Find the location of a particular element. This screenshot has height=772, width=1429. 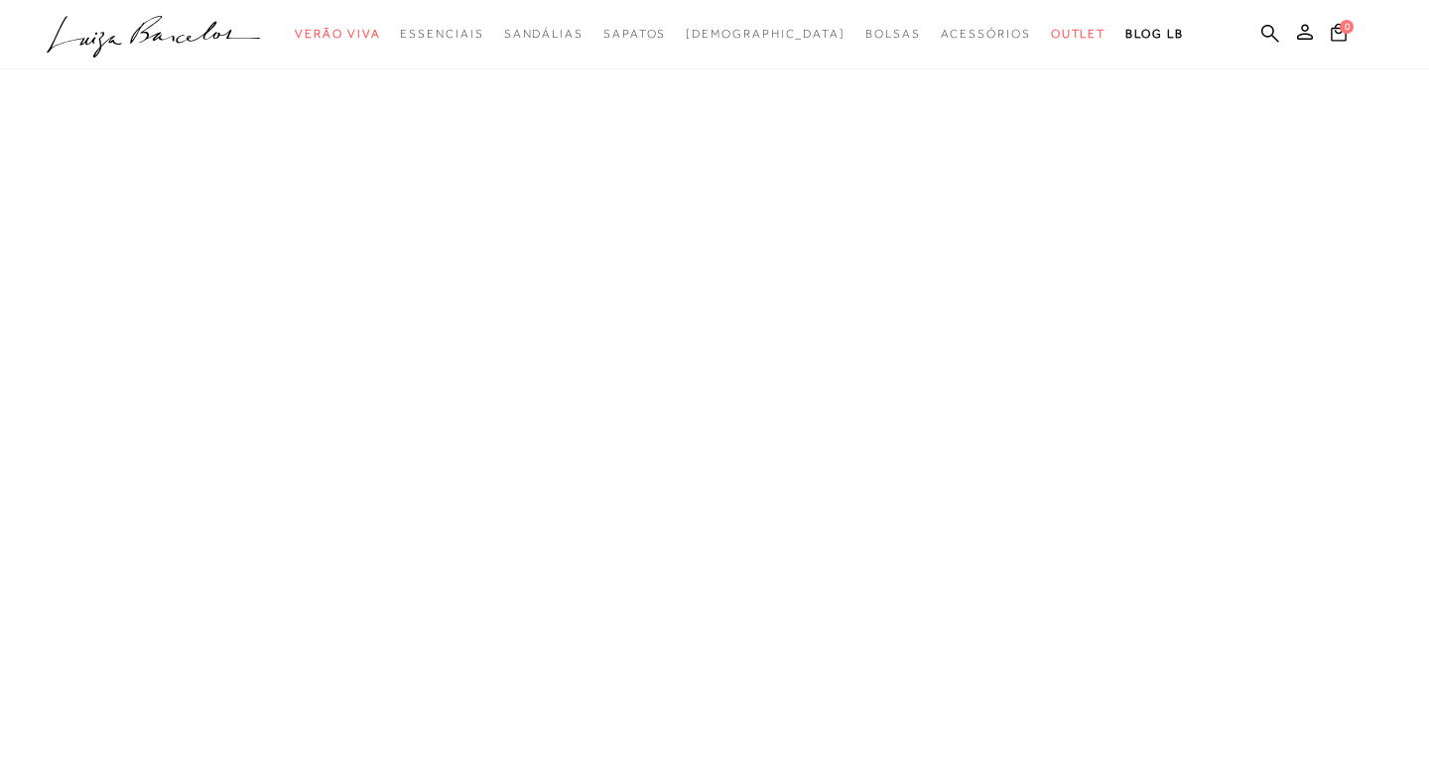

span: Bolsas is located at coordinates (893, 34).